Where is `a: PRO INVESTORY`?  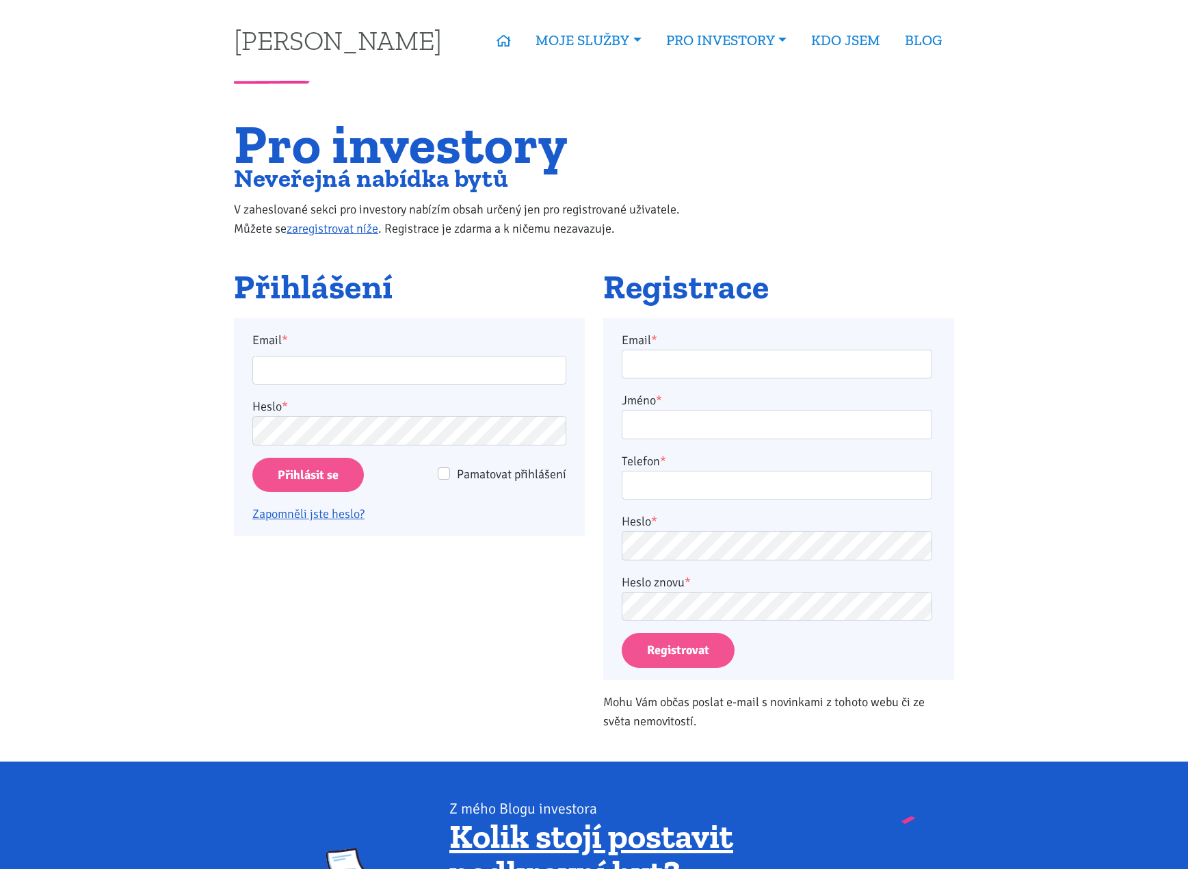
a: PRO INVESTORY is located at coordinates (726, 40).